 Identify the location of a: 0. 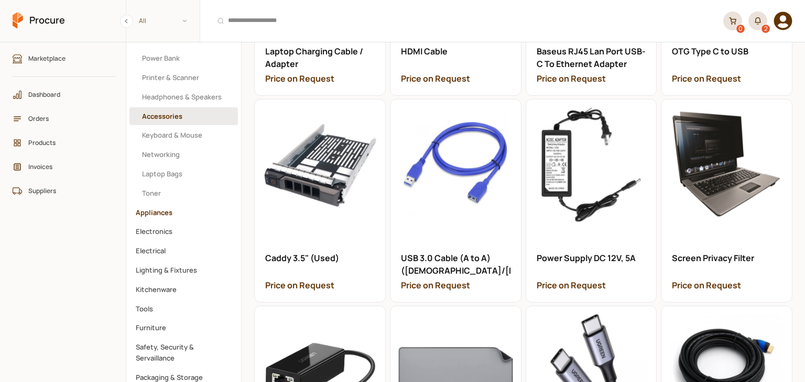
(732, 21).